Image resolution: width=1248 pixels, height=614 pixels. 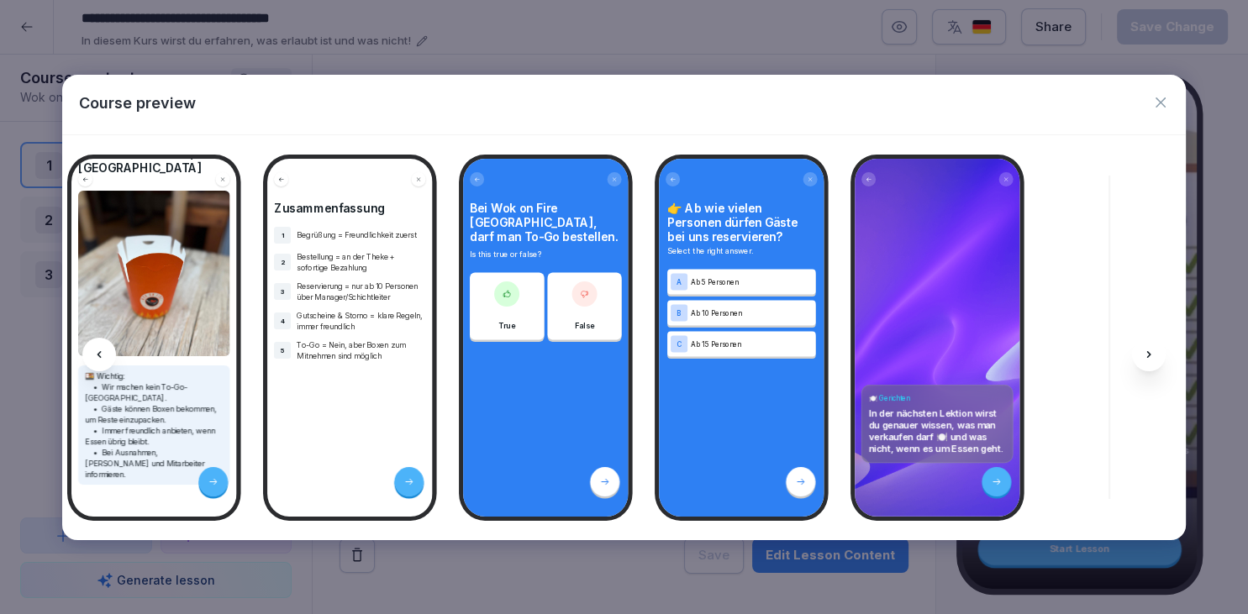 What do you see at coordinates (361, 350) in the screenshot?
I see `p: To-Go = Nein, aber Boxen zum Mitnehmen sind möglich` at bounding box center [361, 350].